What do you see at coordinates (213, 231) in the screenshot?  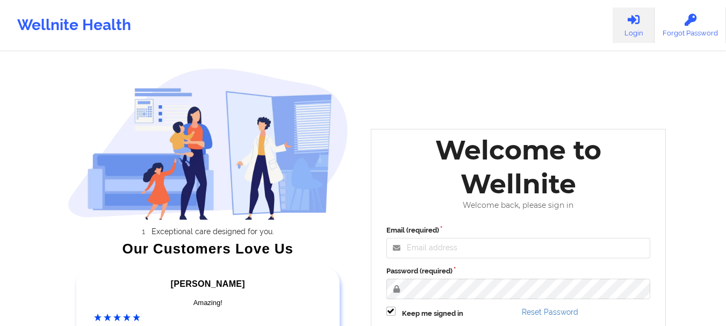 I see `li: Exceptional care designed for you.` at bounding box center [213, 231].